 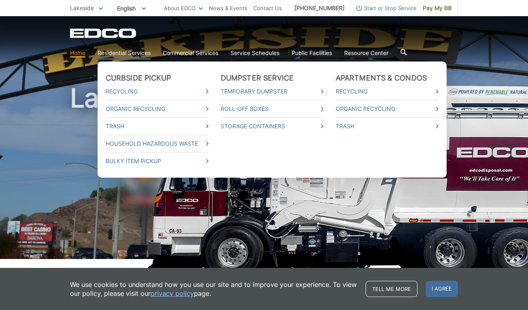 I want to click on a: Public Facilities, so click(x=312, y=53).